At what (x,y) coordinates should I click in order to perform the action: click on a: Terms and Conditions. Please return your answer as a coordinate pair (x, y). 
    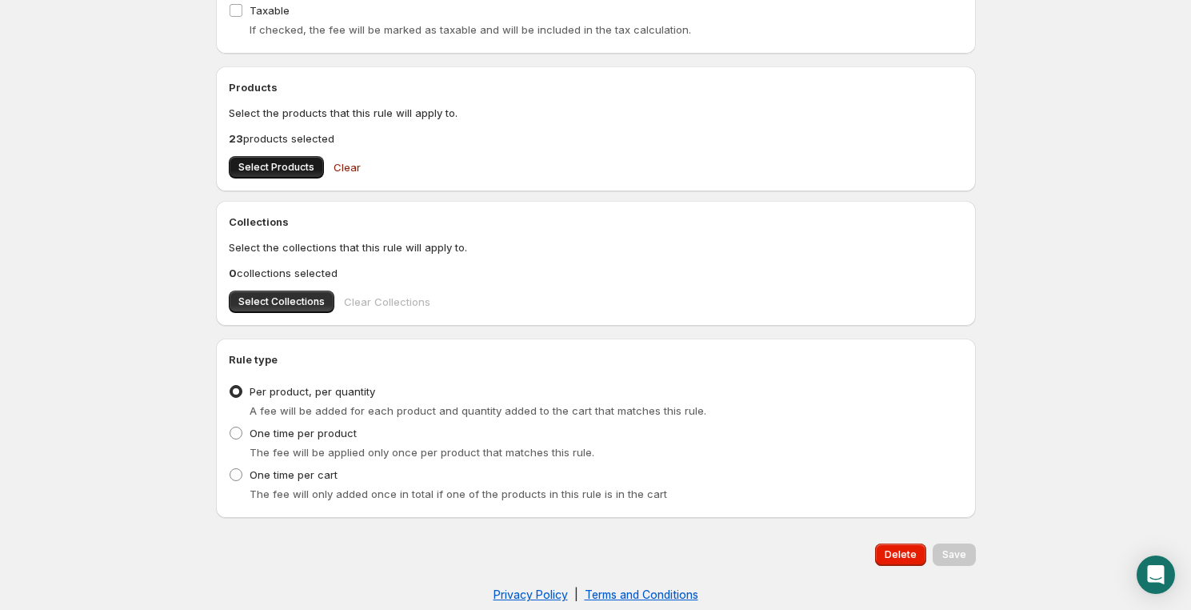
    Looking at the image, I should click on (642, 594).